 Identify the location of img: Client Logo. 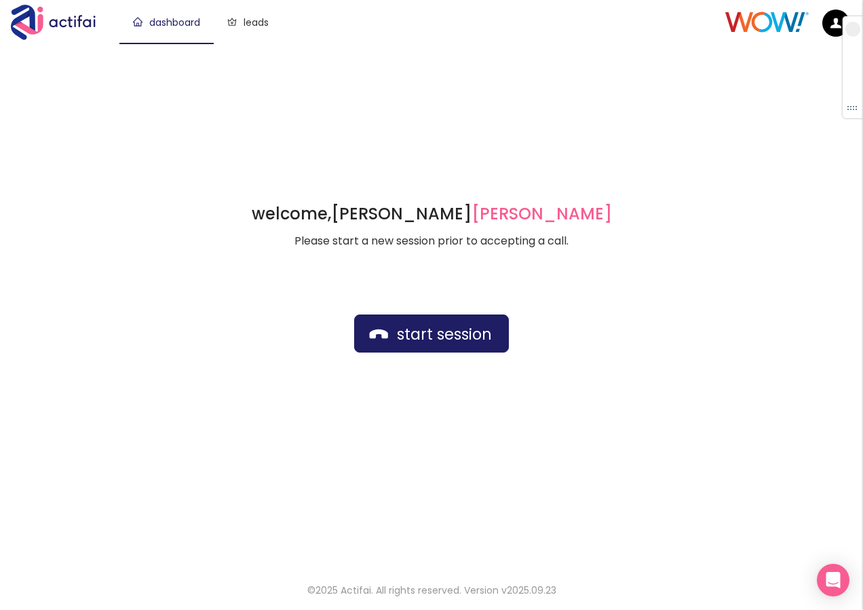
(767, 22).